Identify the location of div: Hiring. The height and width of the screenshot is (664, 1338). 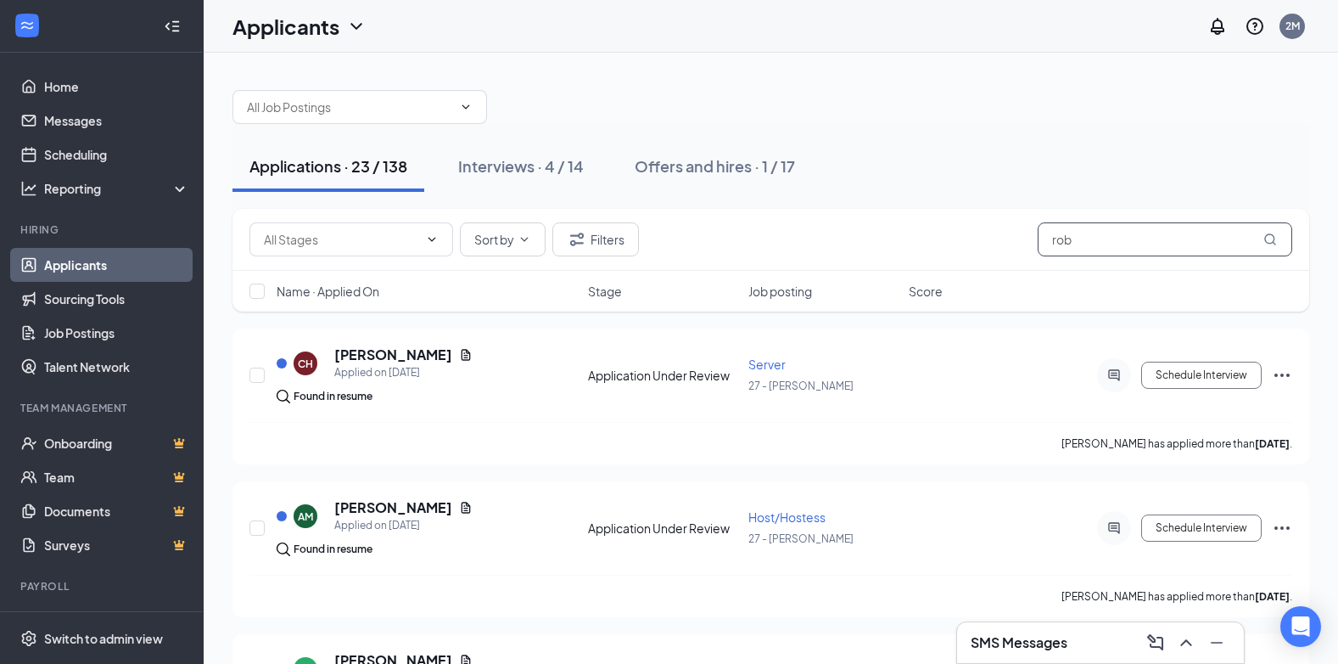
(103, 229).